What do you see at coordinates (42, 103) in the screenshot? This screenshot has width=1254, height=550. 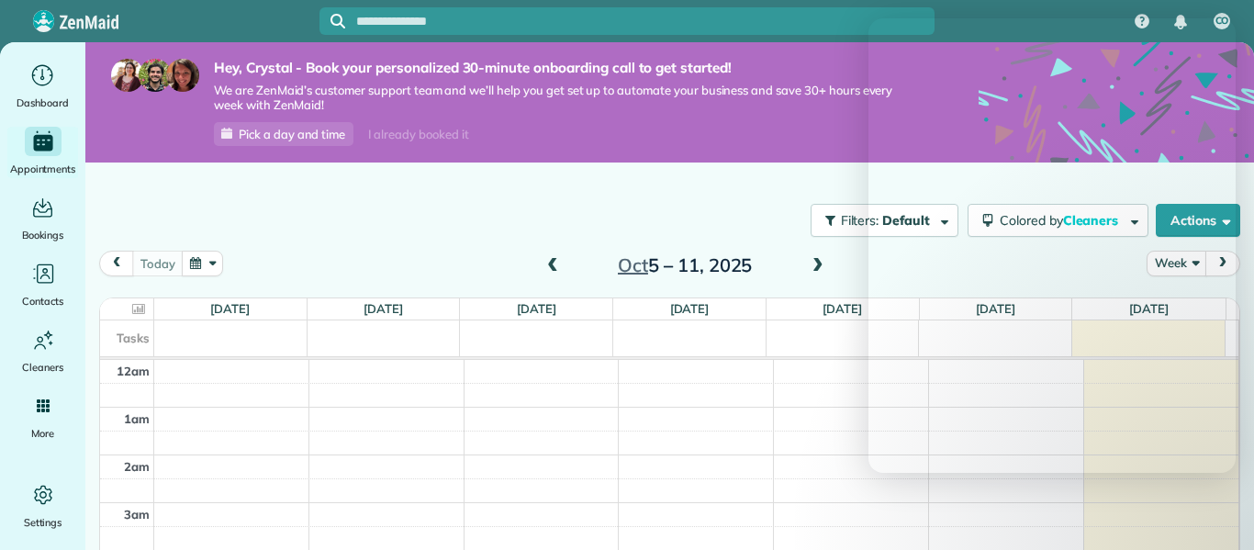 I see `span: Dashboard` at bounding box center [42, 103].